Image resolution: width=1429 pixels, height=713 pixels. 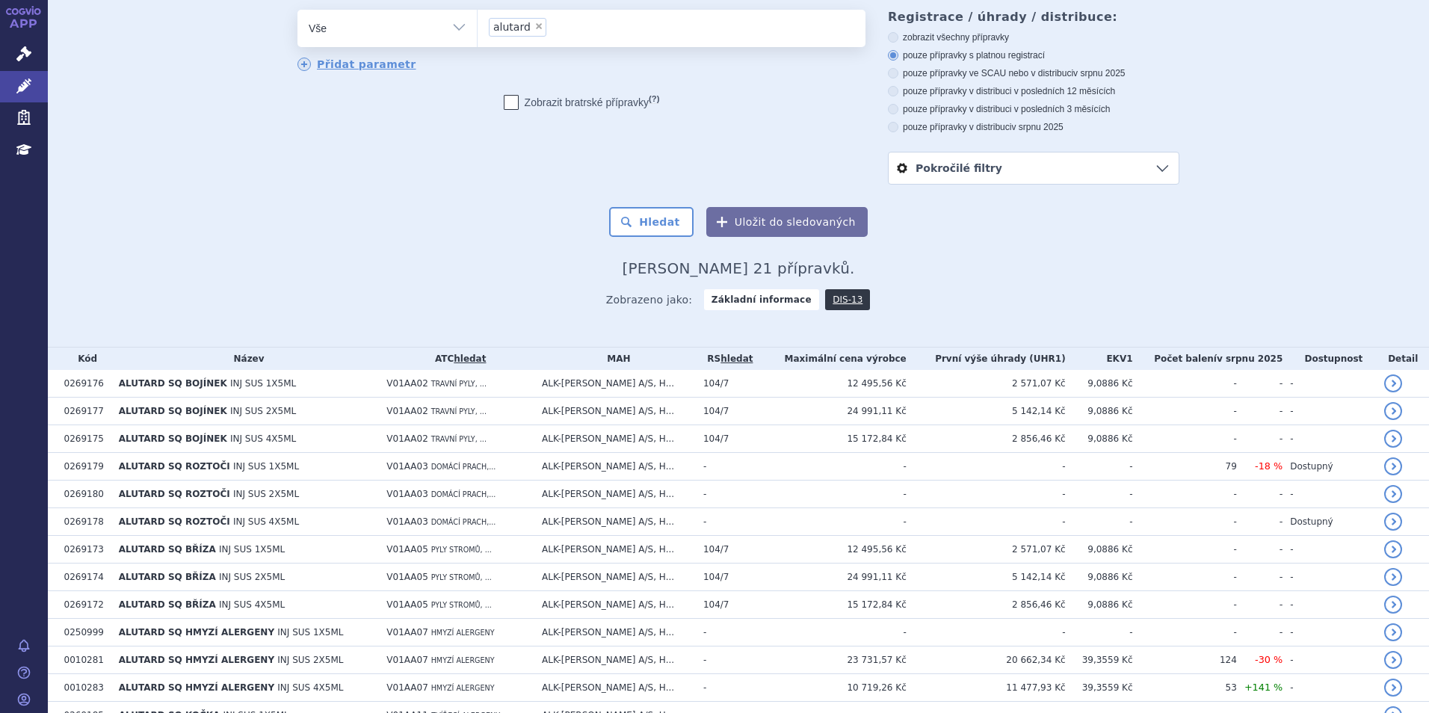 What do you see at coordinates (615, 359) in the screenshot?
I see `th: MAH` at bounding box center [615, 359].